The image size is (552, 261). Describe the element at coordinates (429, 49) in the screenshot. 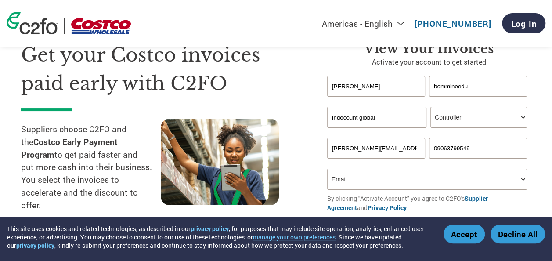

I see `h3: View Your Invoices` at that location.